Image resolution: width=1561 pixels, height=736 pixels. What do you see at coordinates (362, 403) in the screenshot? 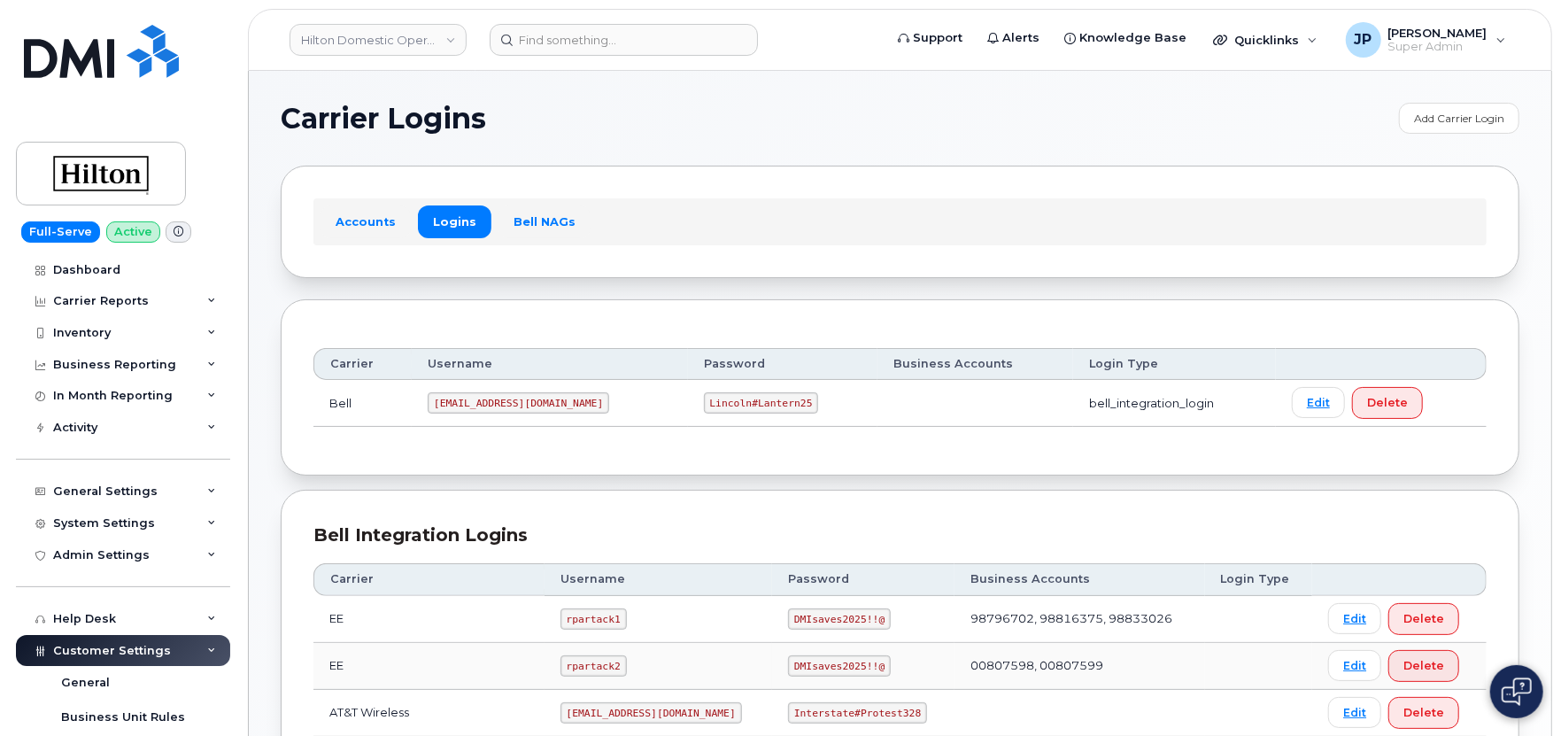
I see `td: Bell` at bounding box center [362, 403].